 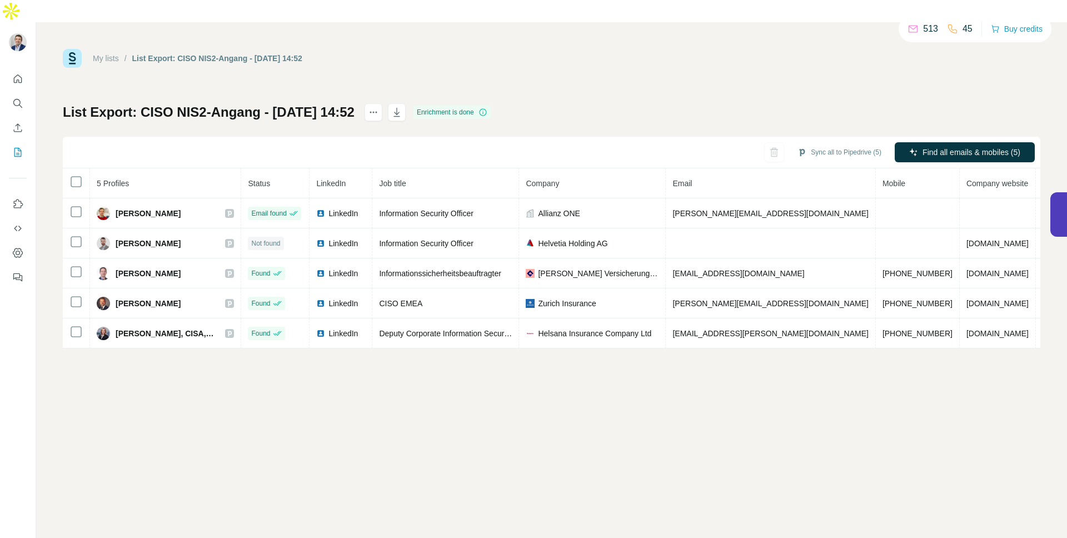 I want to click on span: Helvetia Holding AG, so click(x=573, y=243).